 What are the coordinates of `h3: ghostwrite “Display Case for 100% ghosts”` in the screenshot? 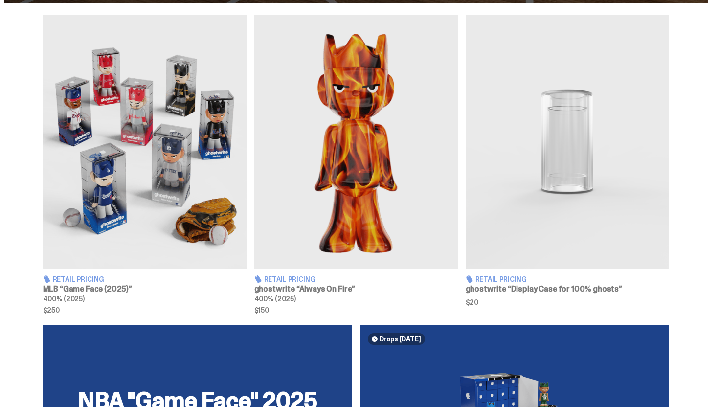 It's located at (567, 289).